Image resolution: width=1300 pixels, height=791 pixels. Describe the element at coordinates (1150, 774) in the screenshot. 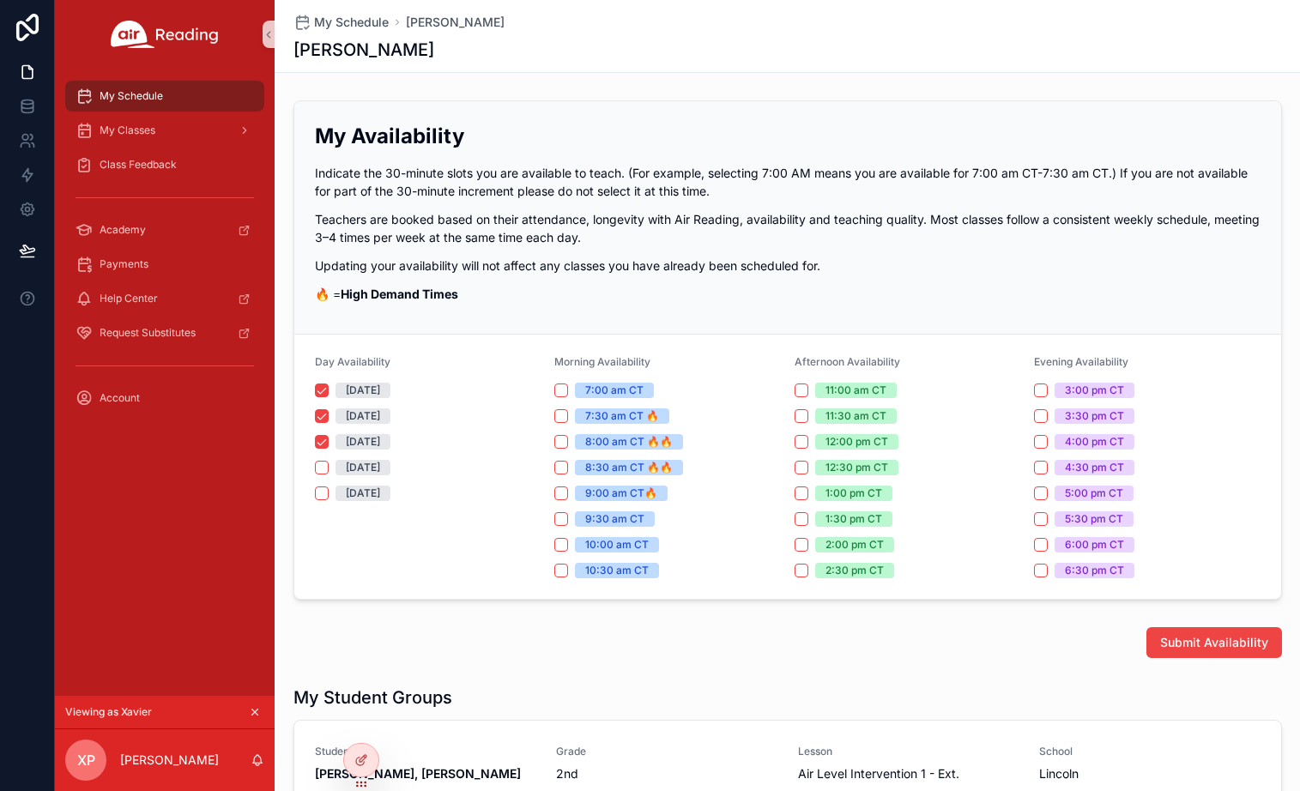

I see `span: Lincoln` at that location.